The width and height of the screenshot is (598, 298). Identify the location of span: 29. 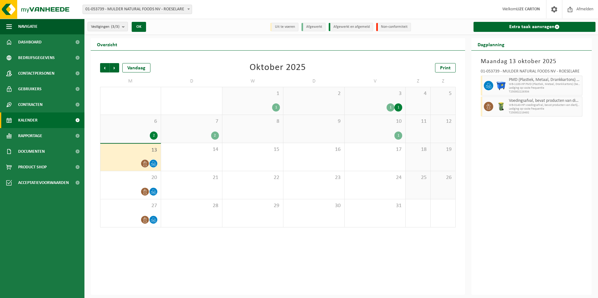
(253, 206).